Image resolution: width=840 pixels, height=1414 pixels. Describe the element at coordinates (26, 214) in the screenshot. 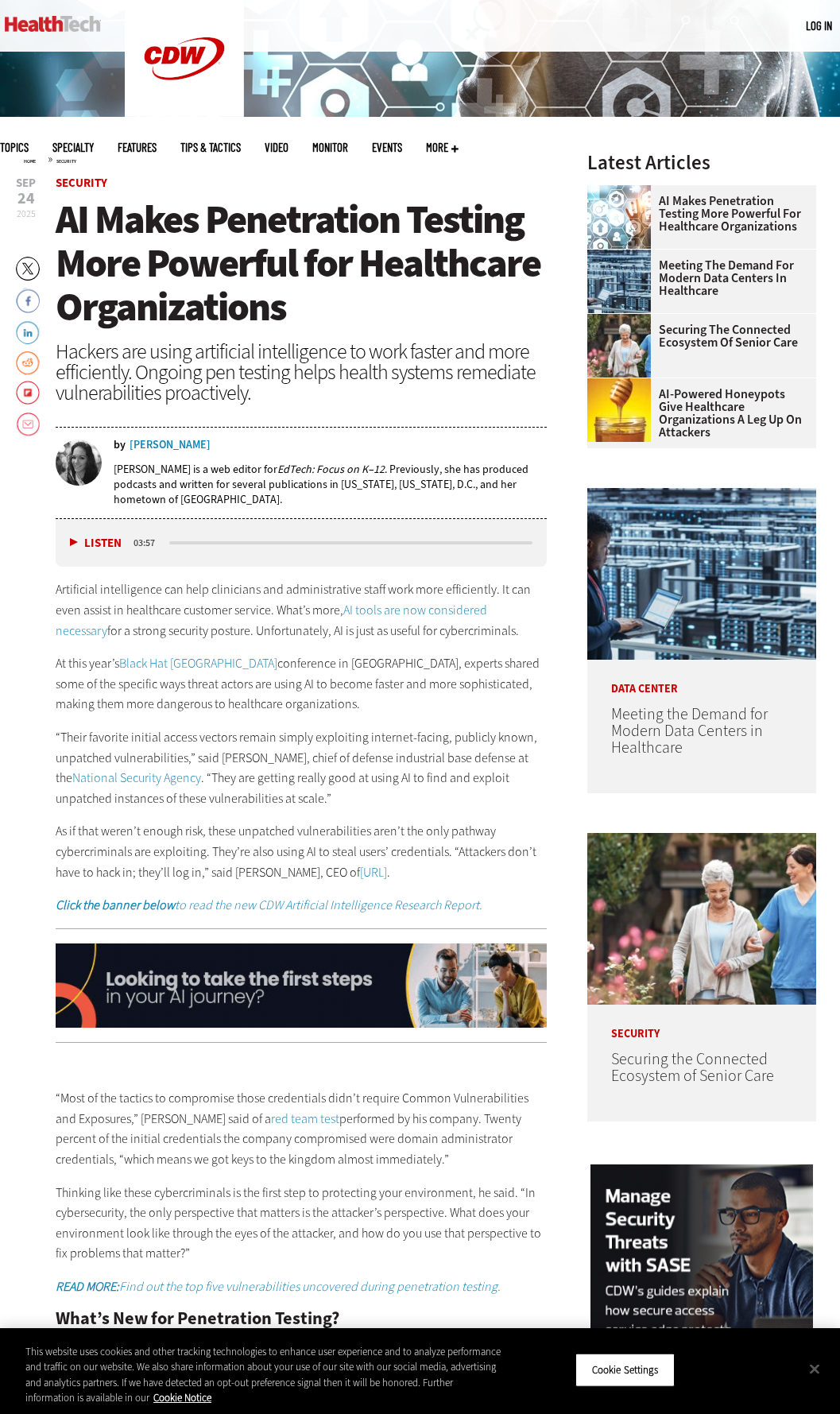

I see `span: 2025` at that location.